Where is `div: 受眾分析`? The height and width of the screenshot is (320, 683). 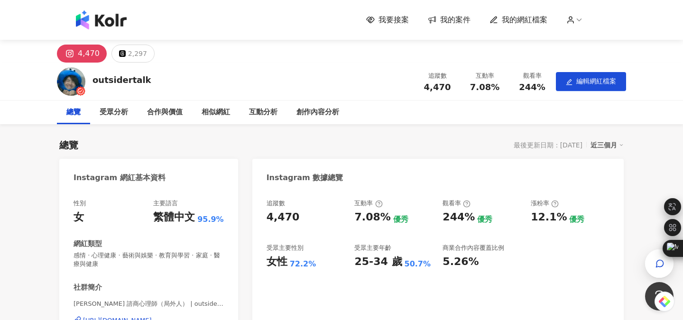 div: 受眾分析 is located at coordinates (114, 112).